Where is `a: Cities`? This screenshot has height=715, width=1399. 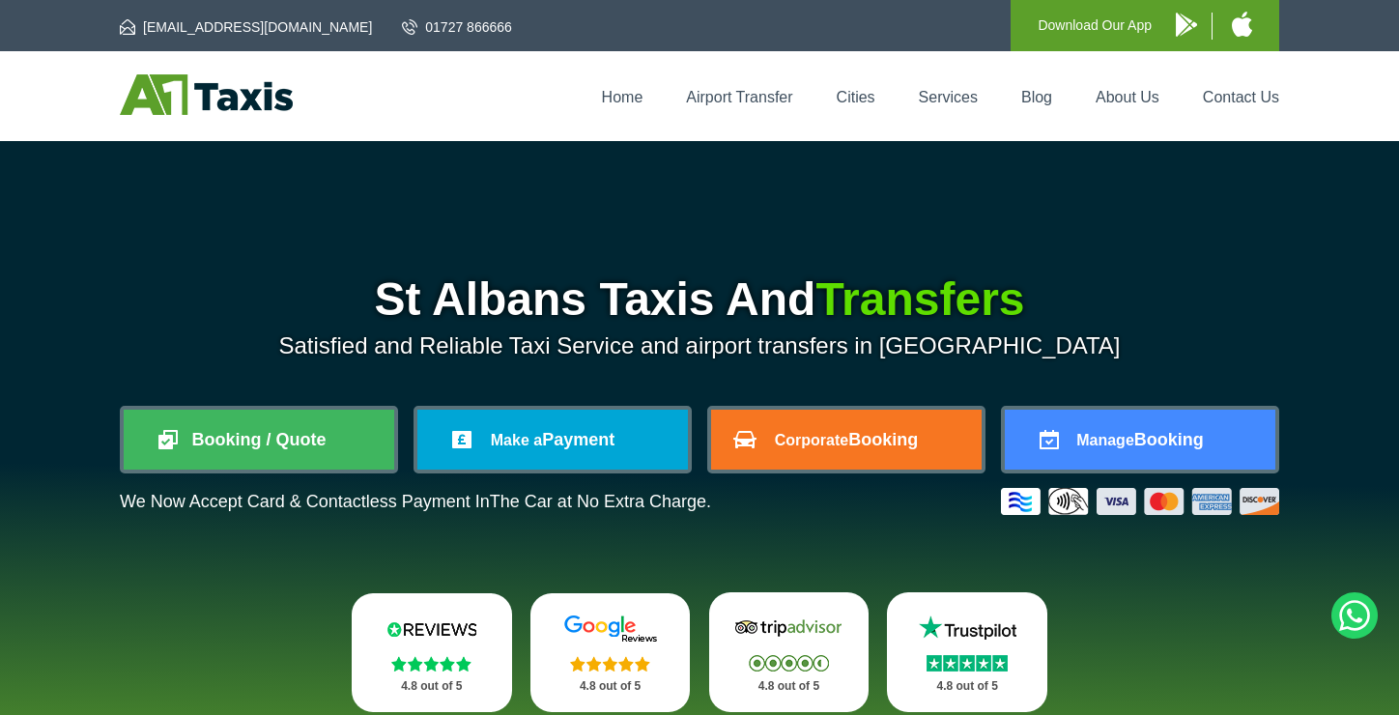 a: Cities is located at coordinates (856, 97).